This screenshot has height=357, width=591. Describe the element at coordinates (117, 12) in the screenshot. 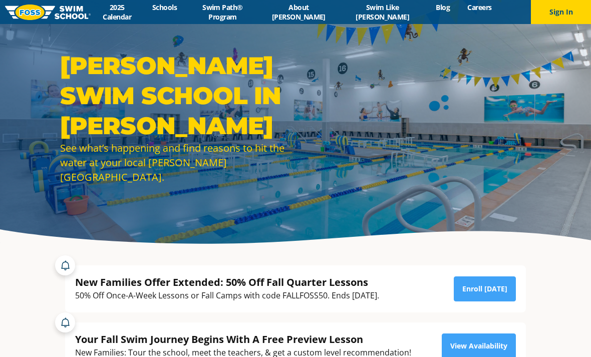

I see `a: 2025 Calendar` at that location.